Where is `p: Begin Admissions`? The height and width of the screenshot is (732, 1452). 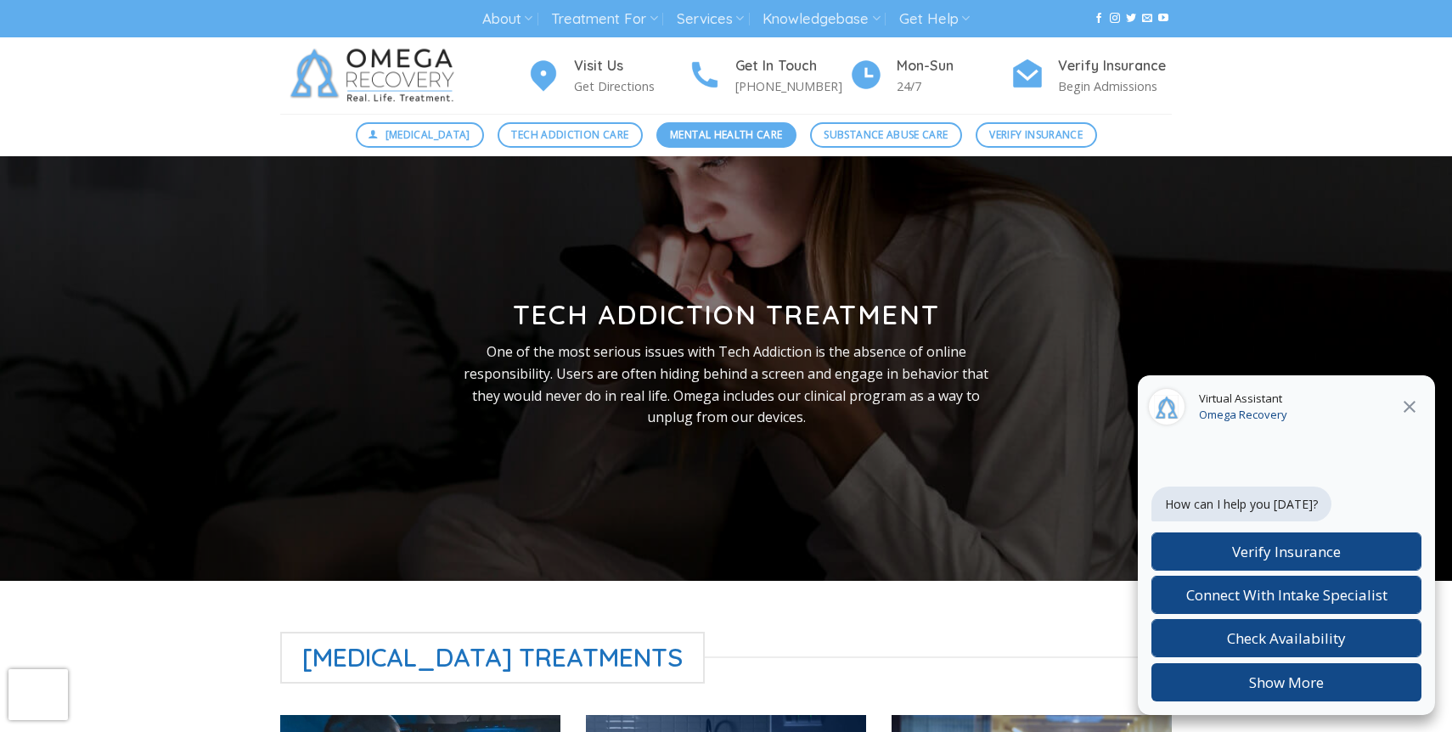
p: Begin Admissions is located at coordinates (1115, 86).